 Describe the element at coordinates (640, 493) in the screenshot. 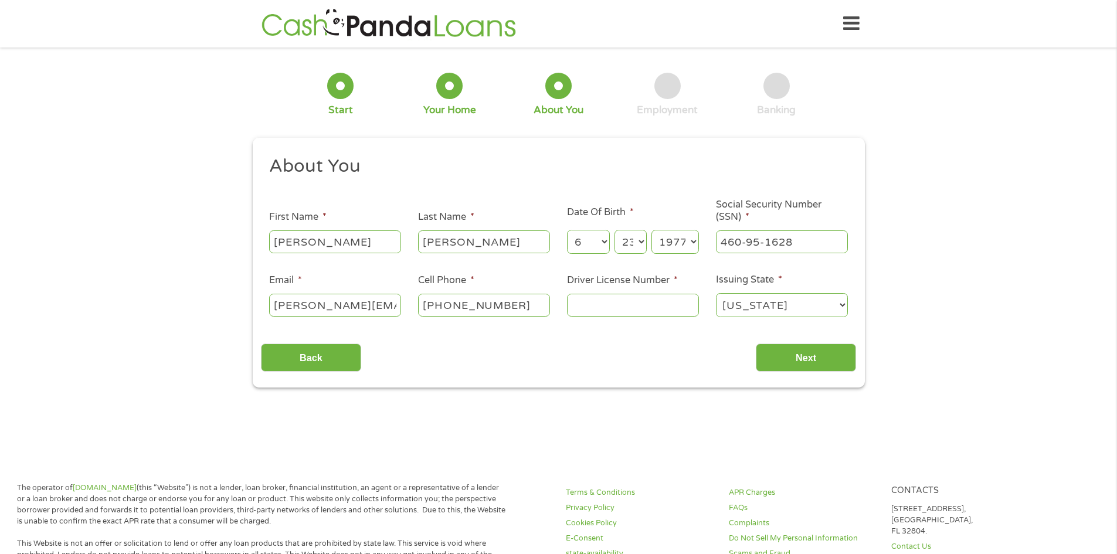

I see `a: Terms & Conditions` at that location.